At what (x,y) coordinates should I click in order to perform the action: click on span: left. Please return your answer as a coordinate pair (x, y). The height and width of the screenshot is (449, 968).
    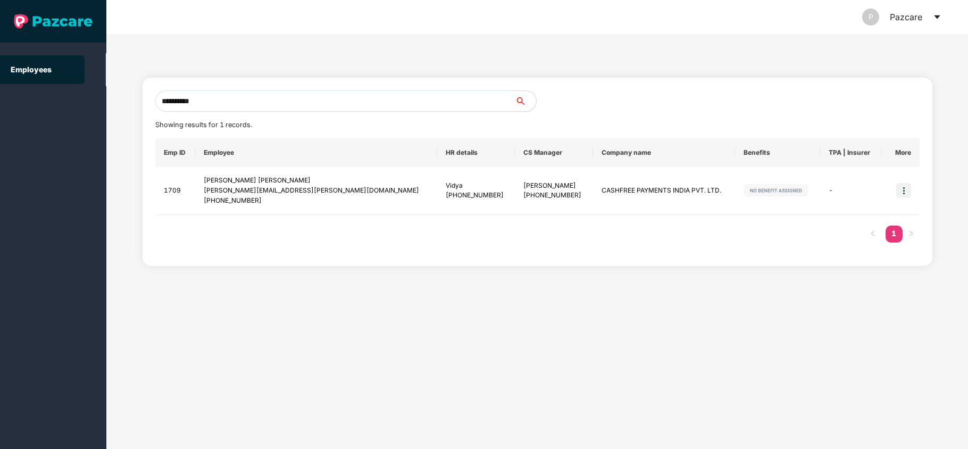
    Looking at the image, I should click on (873, 234).